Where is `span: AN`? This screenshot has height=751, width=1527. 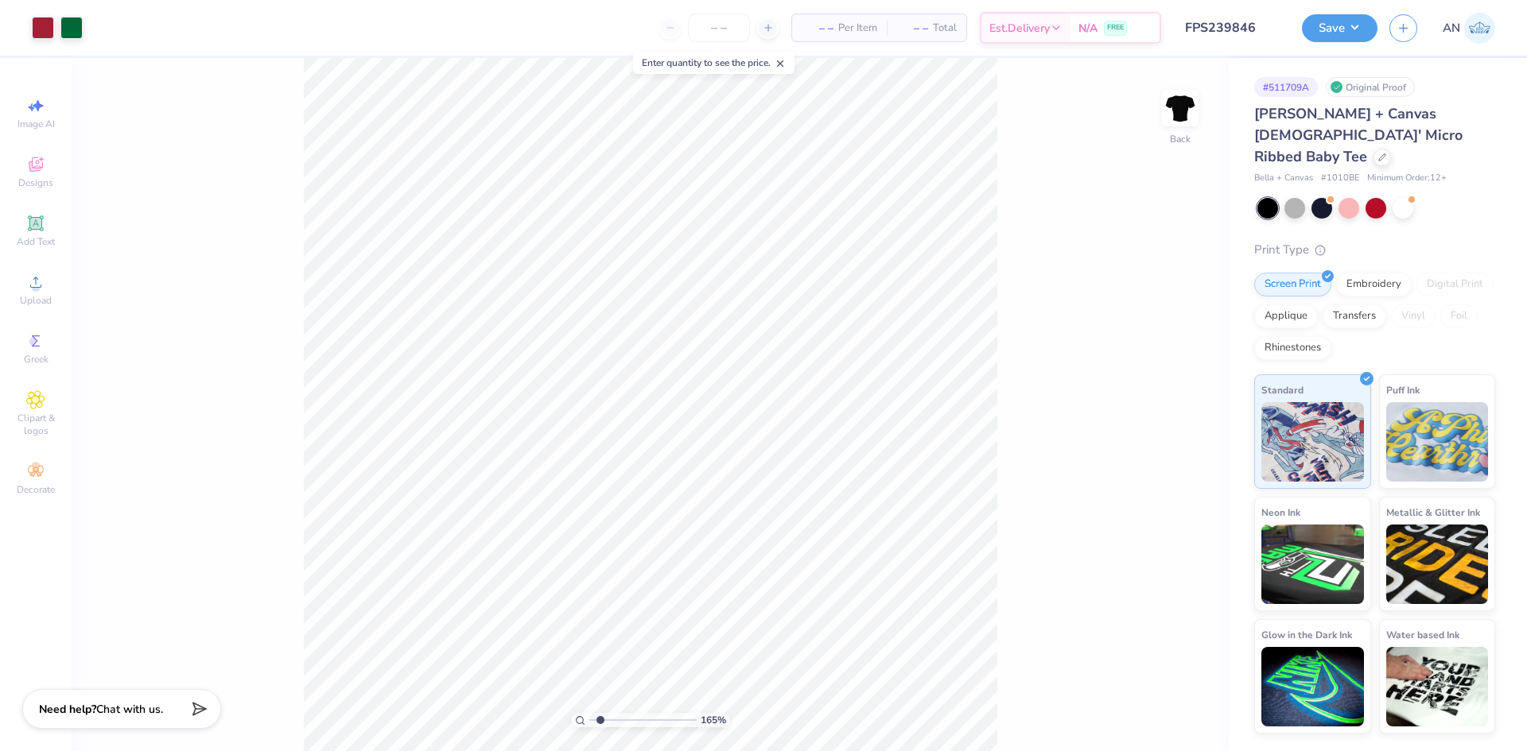 span: AN is located at coordinates (1451, 28).